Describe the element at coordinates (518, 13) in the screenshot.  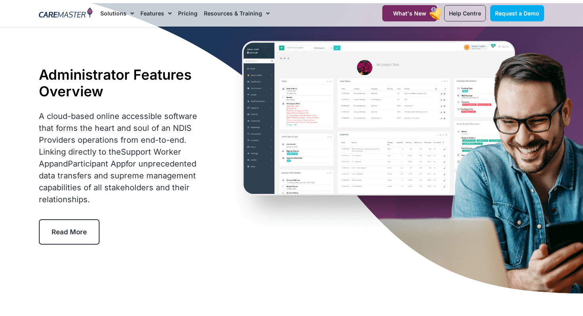
I see `span: Request a Demo` at that location.